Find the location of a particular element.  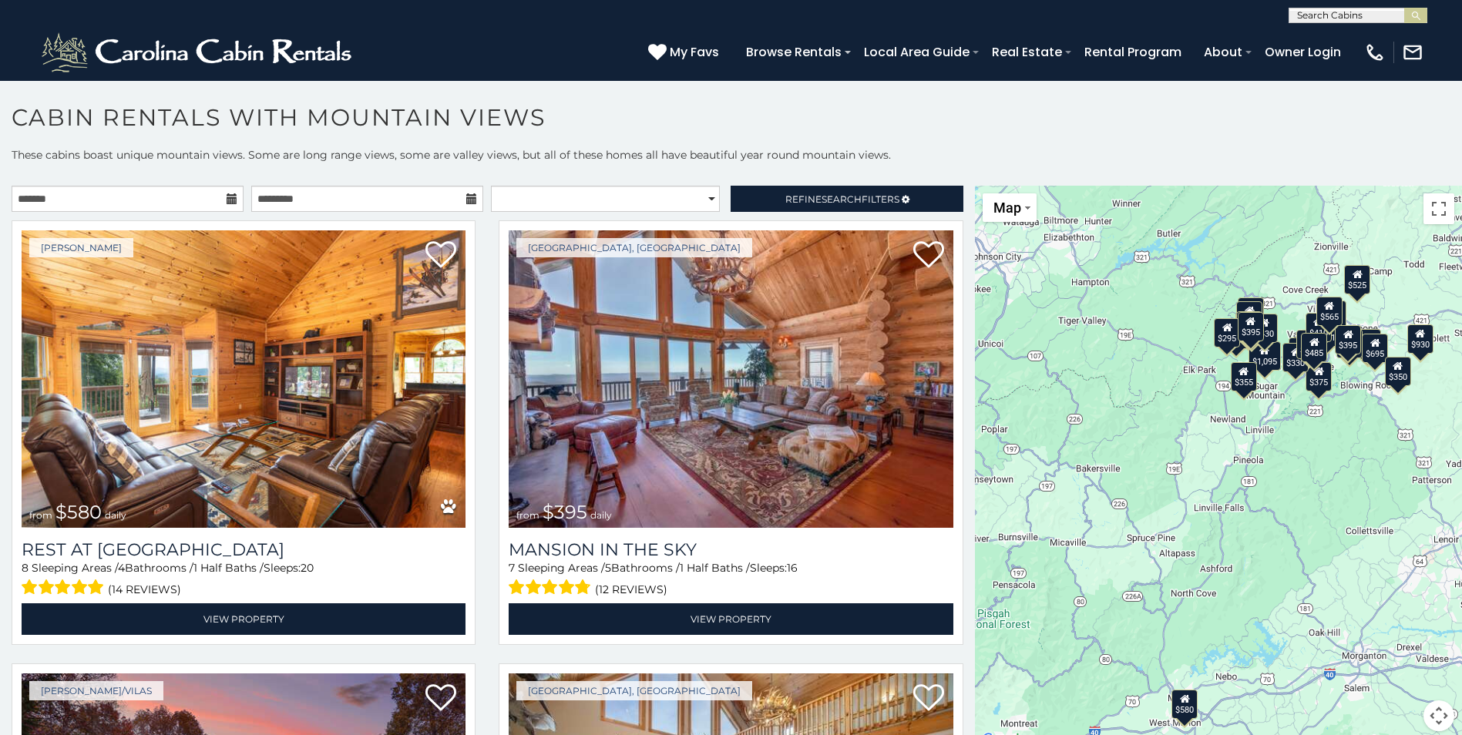

span: $580 is located at coordinates (79, 512).